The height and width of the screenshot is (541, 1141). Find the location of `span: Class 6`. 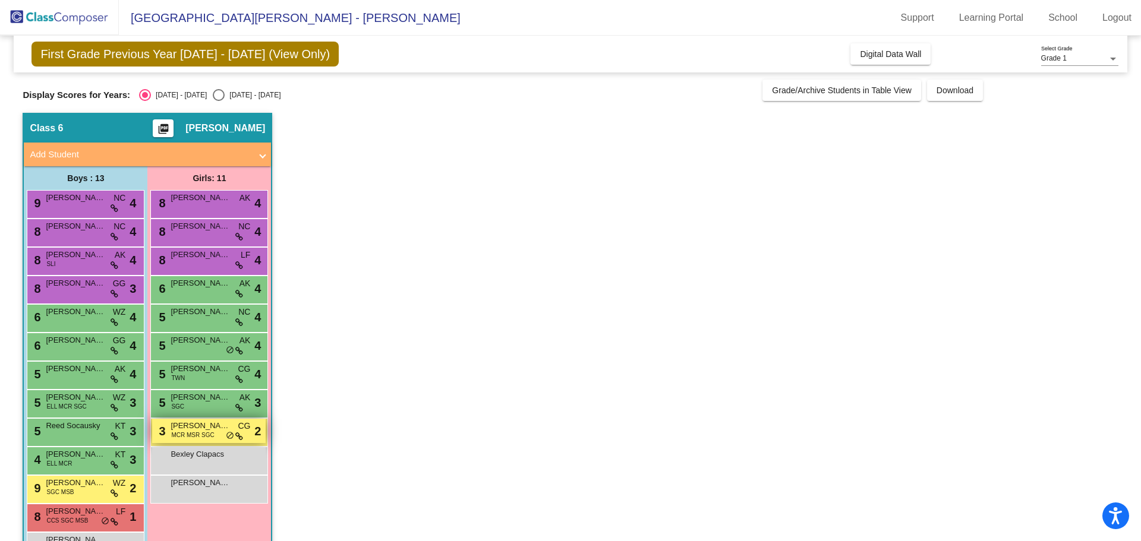

span: Class 6 is located at coordinates (46, 128).